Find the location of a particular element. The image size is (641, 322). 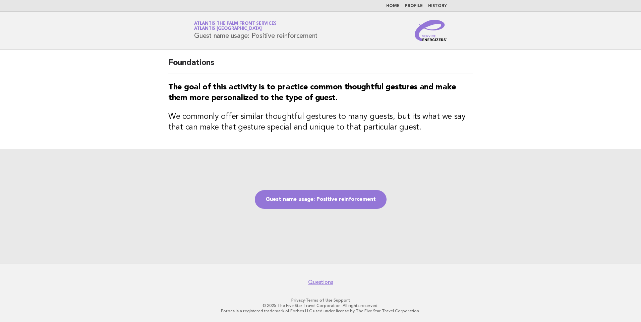

a: Home is located at coordinates (393, 6).